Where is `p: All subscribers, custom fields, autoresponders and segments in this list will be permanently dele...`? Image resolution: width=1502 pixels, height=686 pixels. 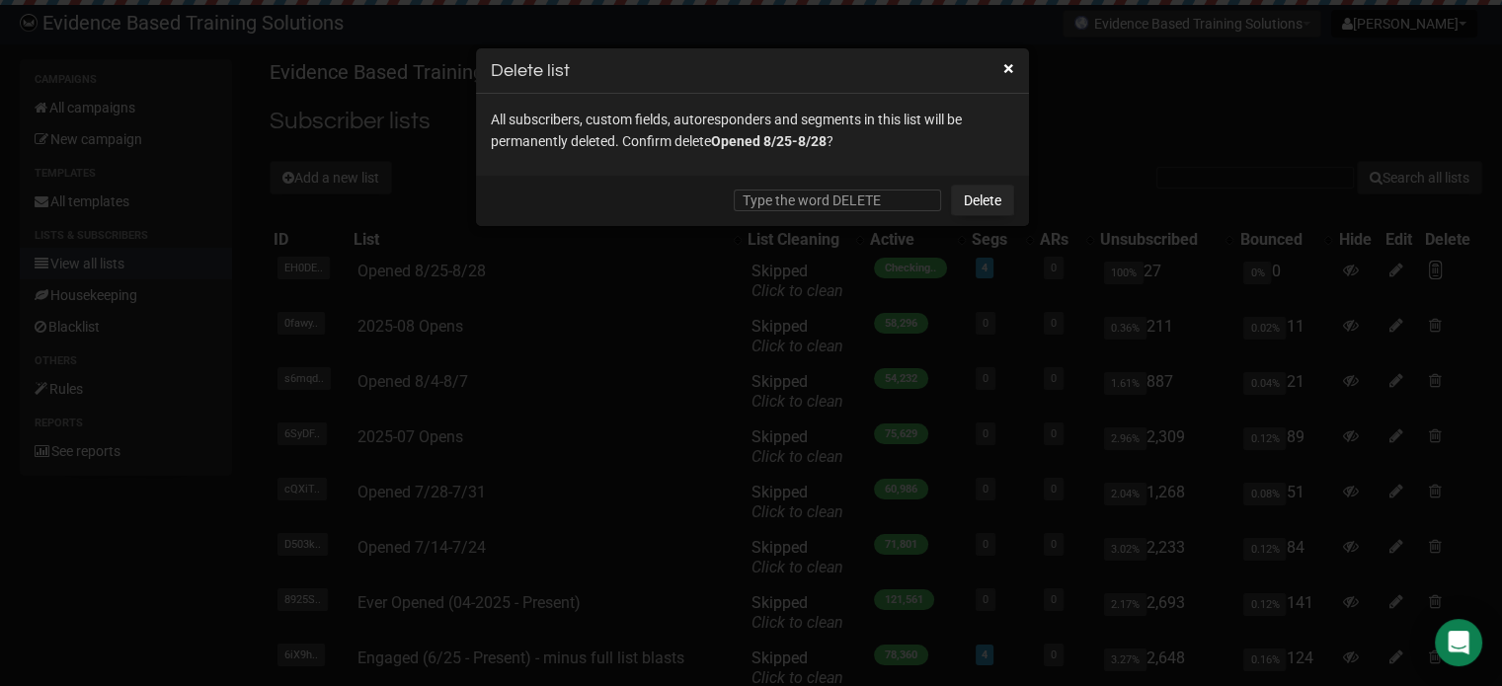
p: All subscribers, custom fields, autoresponders and segments in this list will be permanently dele... is located at coordinates (752, 130).